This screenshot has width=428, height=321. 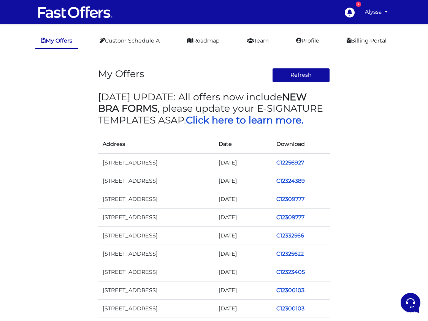 What do you see at coordinates (117, 109) in the screenshot?
I see `a: Open Help Center` at bounding box center [117, 109].